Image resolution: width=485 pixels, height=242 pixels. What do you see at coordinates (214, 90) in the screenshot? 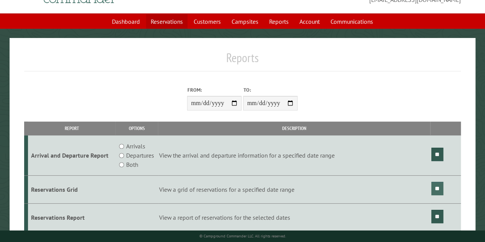
I see `label: From:` at bounding box center [214, 90].